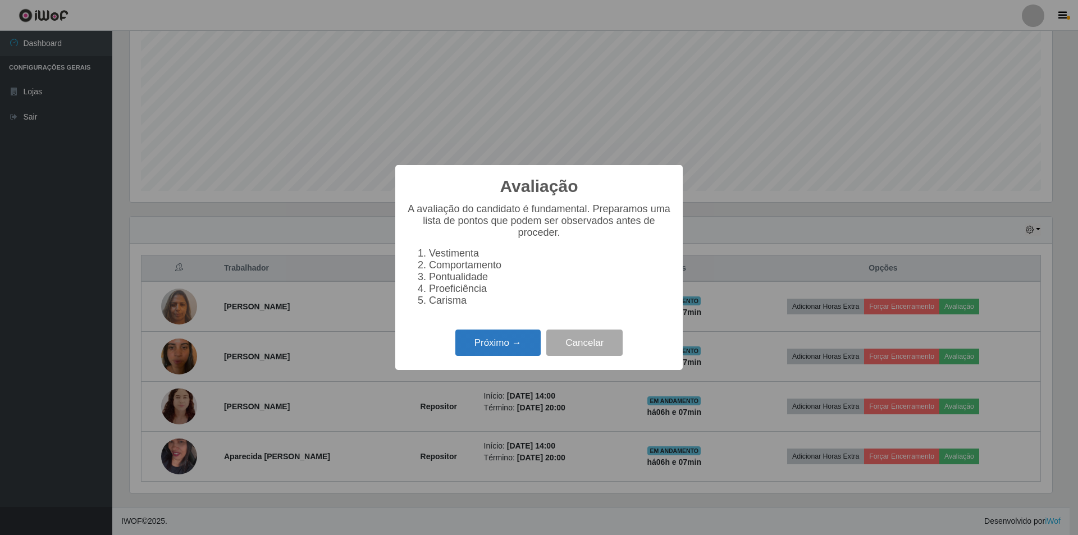  Describe the element at coordinates (550, 289) in the screenshot. I see `li: Proeficiência` at that location.